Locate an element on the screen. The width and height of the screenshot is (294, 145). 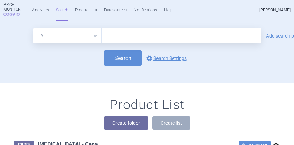
button: Create list is located at coordinates (171, 123).